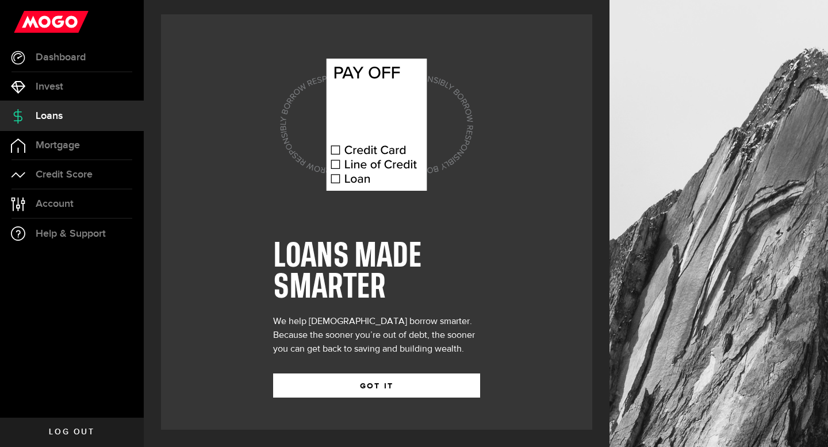  I want to click on span: Dashboard, so click(60, 57).